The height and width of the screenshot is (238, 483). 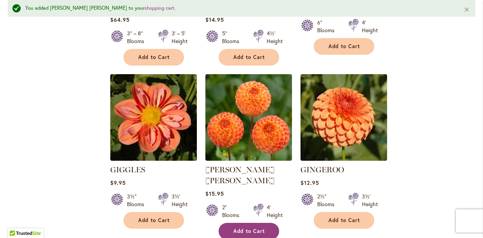 What do you see at coordinates (248, 117) in the screenshot?
I see `img: GINGER WILLO` at bounding box center [248, 117].